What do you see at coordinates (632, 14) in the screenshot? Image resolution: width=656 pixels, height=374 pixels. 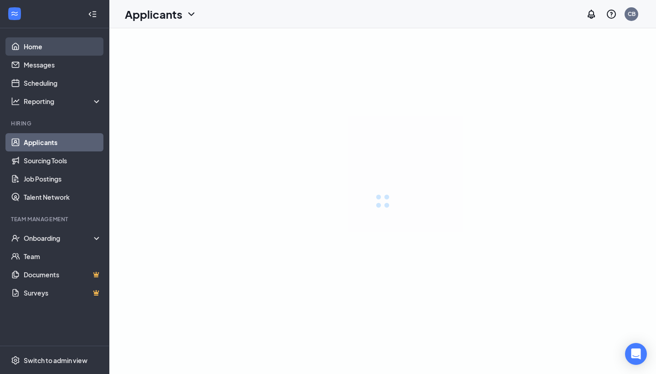 I see `div: CB` at bounding box center [632, 14].